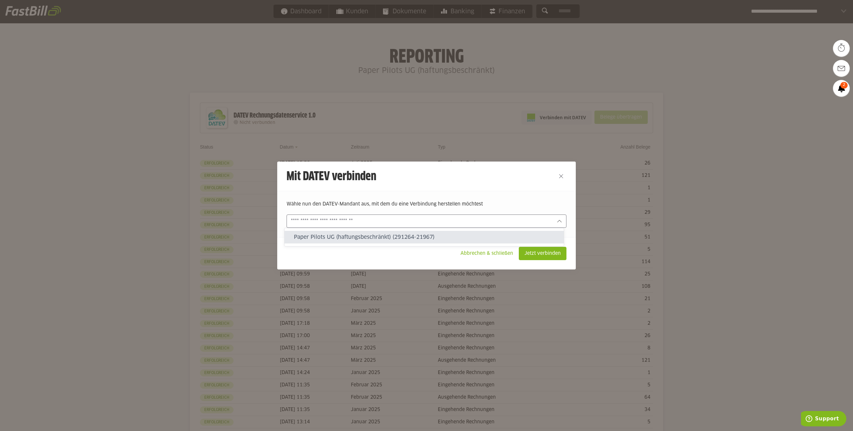 Image resolution: width=853 pixels, height=431 pixels. Describe the element at coordinates (26, 8) in the screenshot. I see `span: Support` at that location.